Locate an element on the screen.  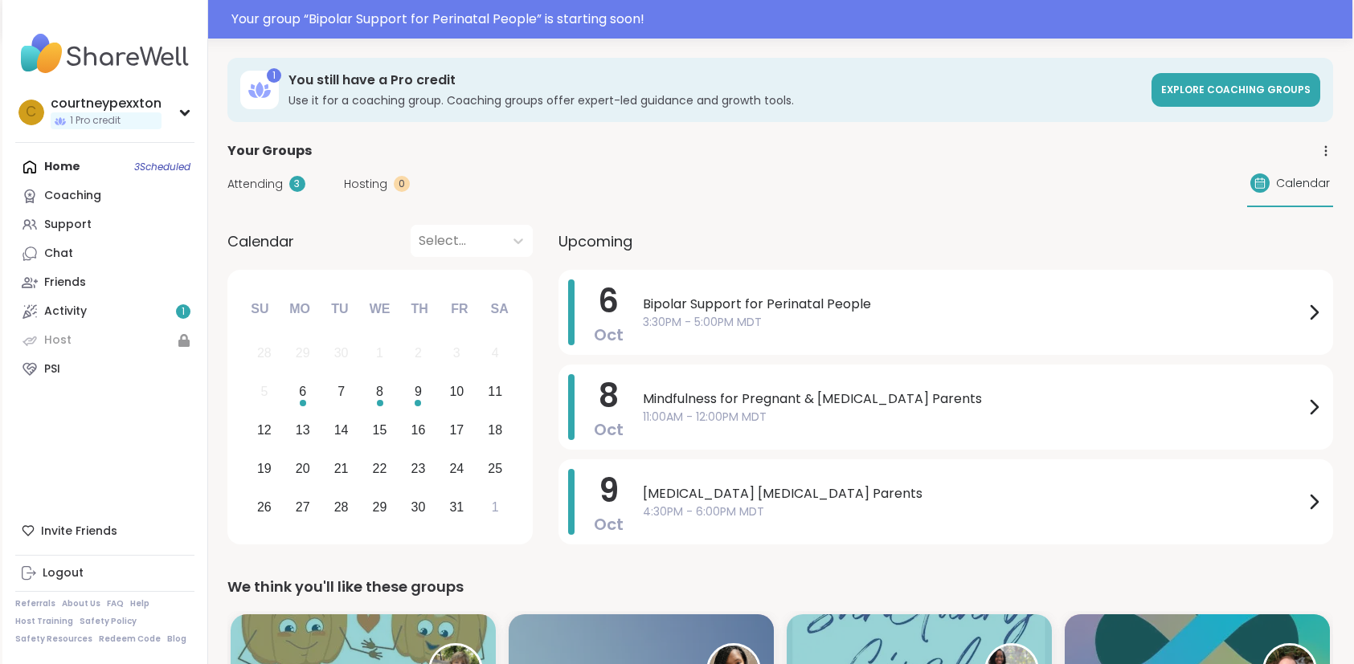
div: Choose Tuesday, October 14th, 2025 is located at coordinates (341, 431).